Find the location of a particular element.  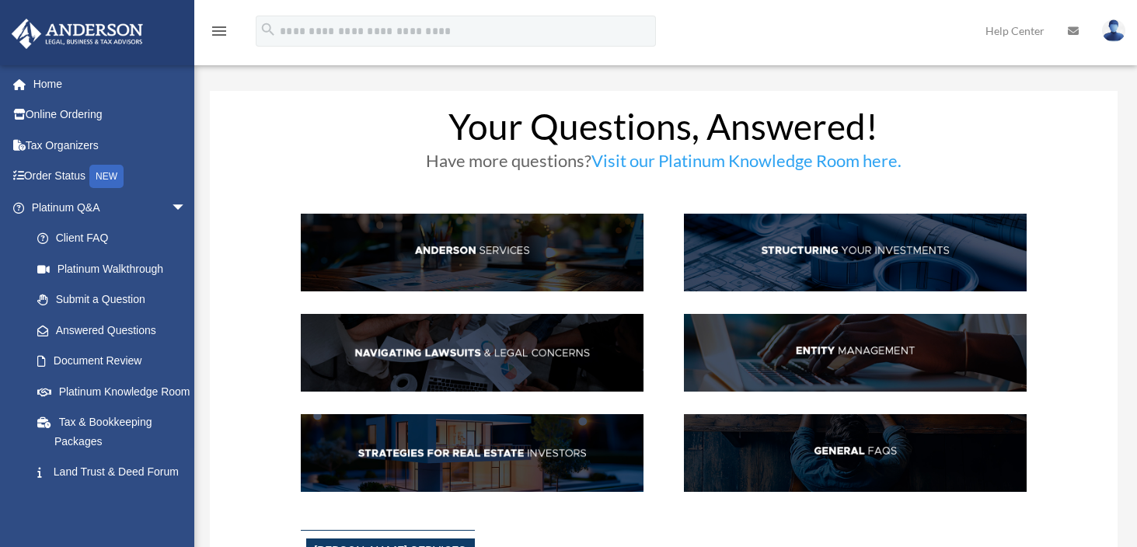

a: Online Ordering is located at coordinates (110, 115).